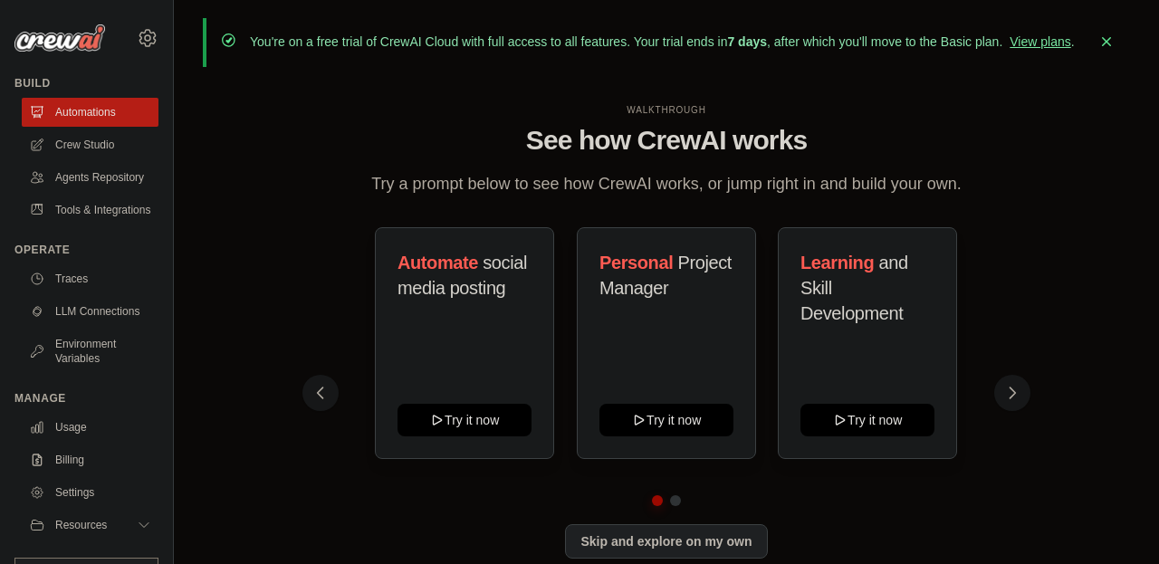 The image size is (1159, 564). What do you see at coordinates (90, 145) in the screenshot?
I see `a: Crew Studio` at bounding box center [90, 145].